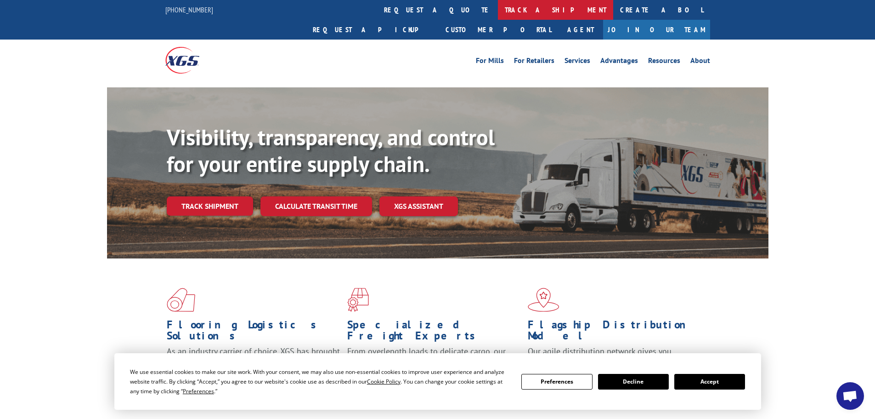 Image resolution: width=875 pixels, height=419 pixels. What do you see at coordinates (700, 62) in the screenshot?
I see `a: About` at bounding box center [700, 62].